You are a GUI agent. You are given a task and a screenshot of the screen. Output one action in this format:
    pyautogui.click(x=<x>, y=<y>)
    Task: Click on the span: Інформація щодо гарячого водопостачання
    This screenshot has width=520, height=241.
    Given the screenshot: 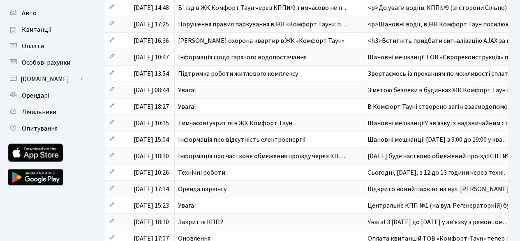 What is the action you would take?
    pyautogui.click(x=242, y=57)
    